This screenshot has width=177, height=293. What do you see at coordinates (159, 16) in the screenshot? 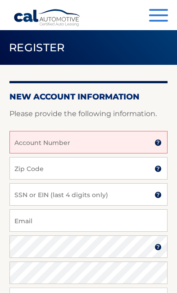
I see `button: Menu` at bounding box center [159, 16].